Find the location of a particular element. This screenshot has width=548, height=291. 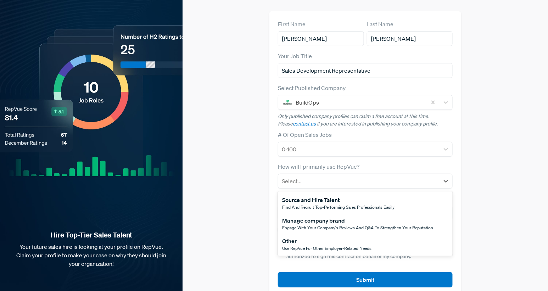

img: BuildOps is located at coordinates (288, 102).